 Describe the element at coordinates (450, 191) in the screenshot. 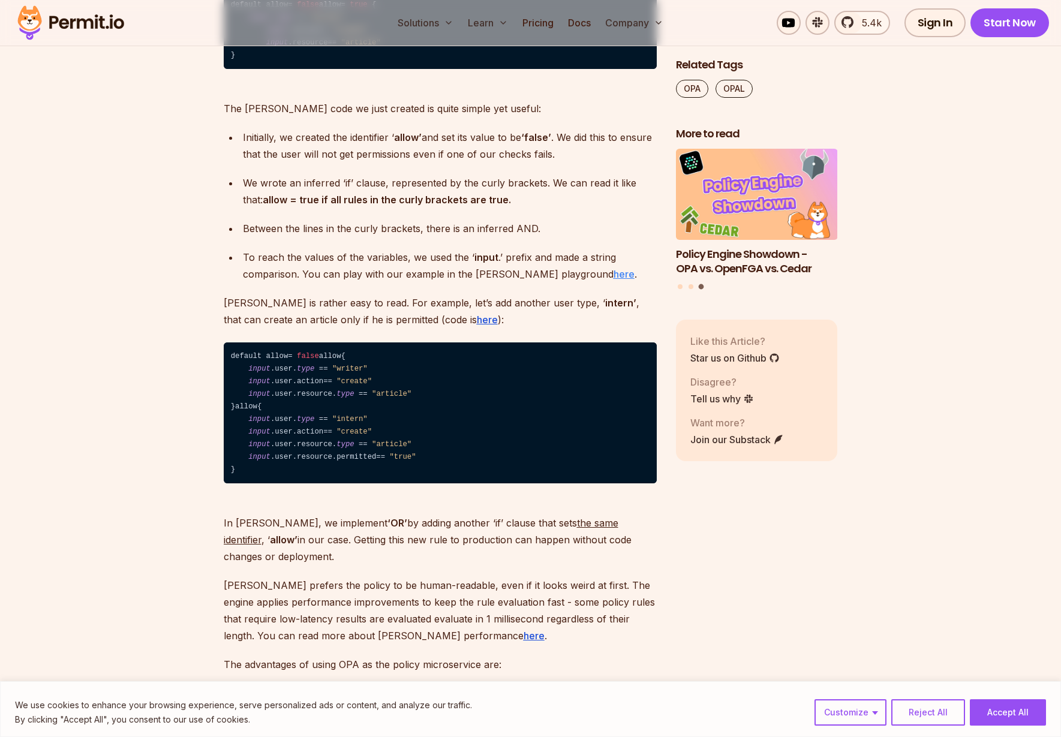

I see `p: We wrote an inferred ‘if’ clause, represented by the curly brackets. We can read it like that:` at that location.